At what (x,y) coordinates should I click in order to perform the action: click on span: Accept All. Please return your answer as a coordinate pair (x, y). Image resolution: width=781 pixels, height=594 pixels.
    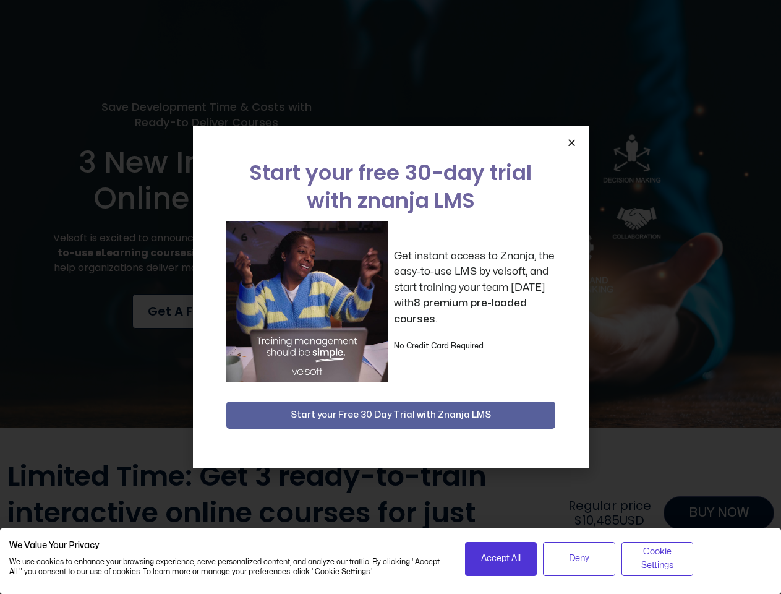
    Looking at the image, I should click on (501, 558).